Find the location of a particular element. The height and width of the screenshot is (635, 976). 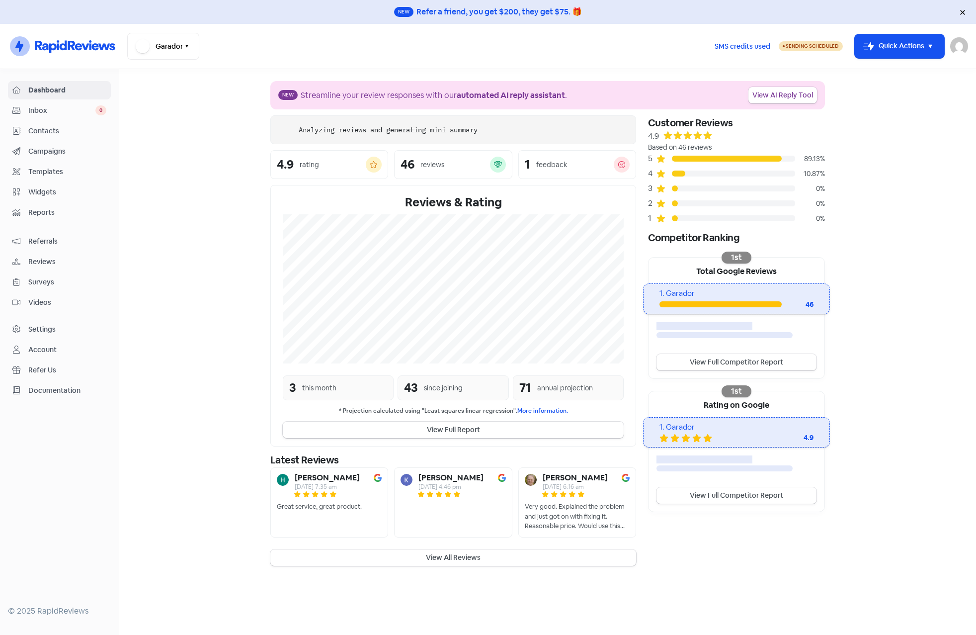

button: View All Reviews is located at coordinates (453, 557).